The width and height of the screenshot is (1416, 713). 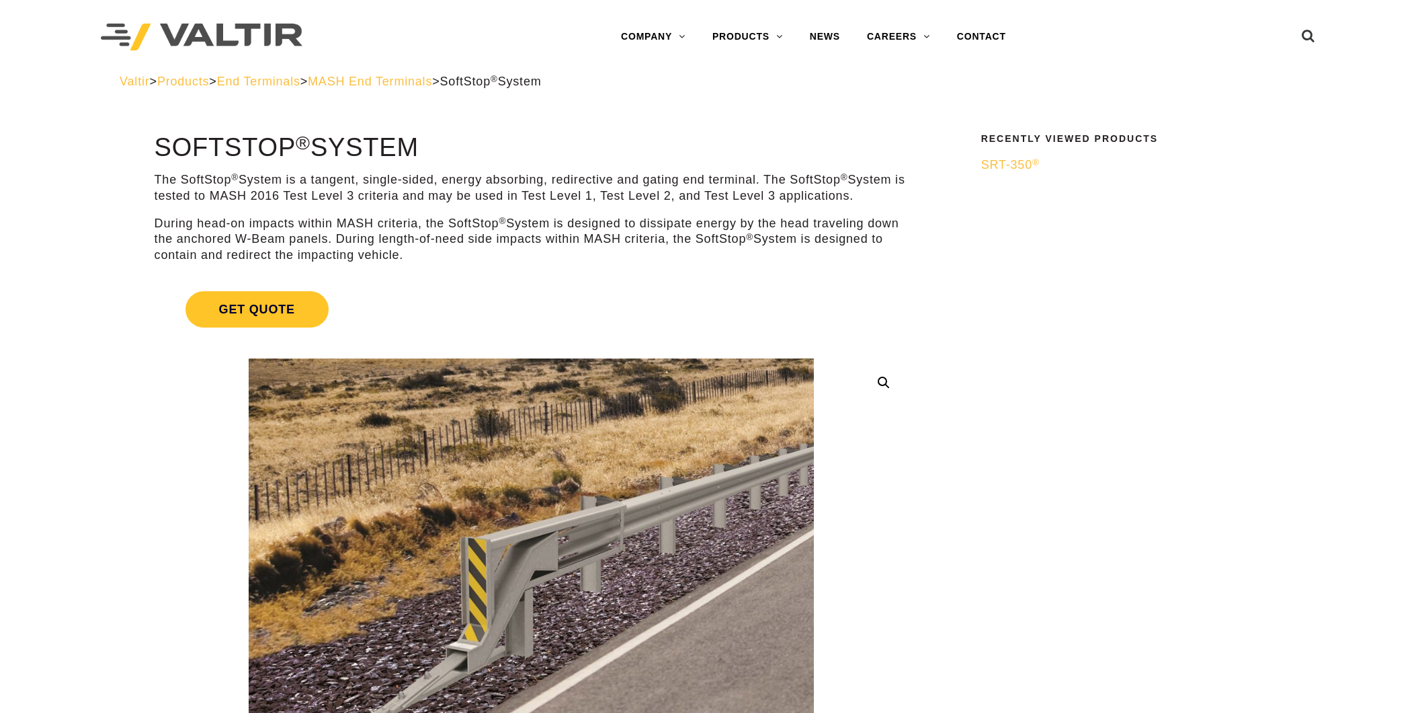 What do you see at coordinates (653, 37) in the screenshot?
I see `a: COMPANY` at bounding box center [653, 37].